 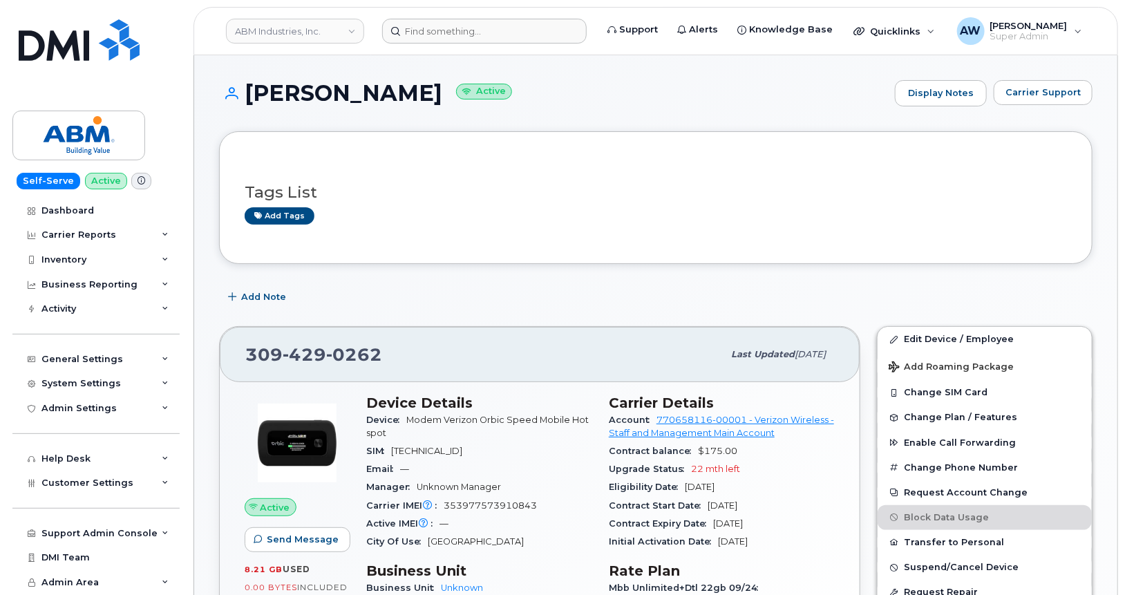 I want to click on span: Unknown Manager, so click(x=459, y=486).